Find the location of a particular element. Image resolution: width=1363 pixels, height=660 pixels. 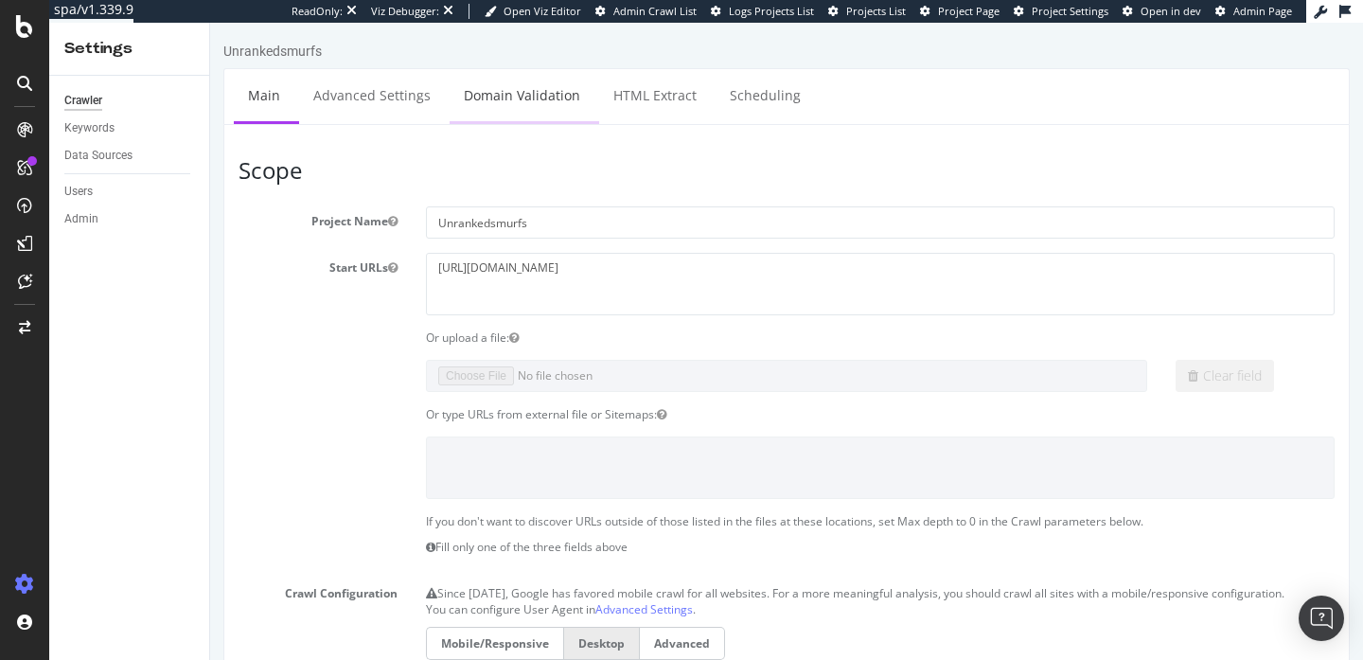

div: Viz Debugger: is located at coordinates (405, 11).